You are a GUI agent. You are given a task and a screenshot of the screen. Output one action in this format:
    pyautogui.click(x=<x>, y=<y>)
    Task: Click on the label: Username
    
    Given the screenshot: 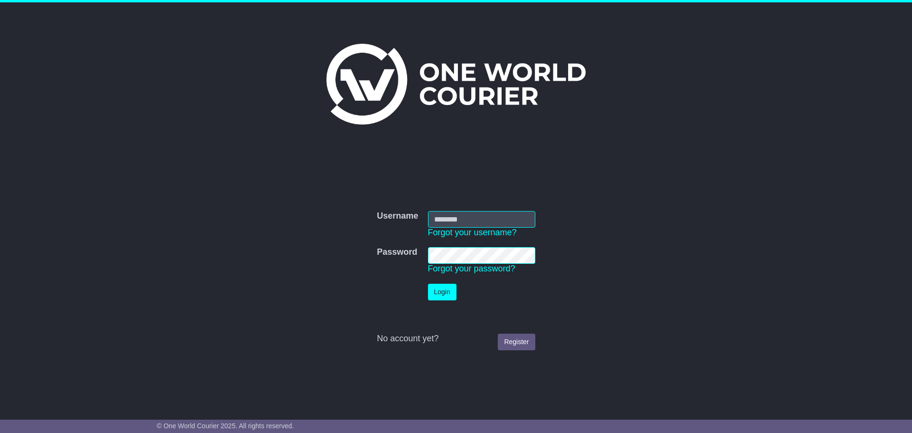 What is the action you would take?
    pyautogui.click(x=397, y=216)
    